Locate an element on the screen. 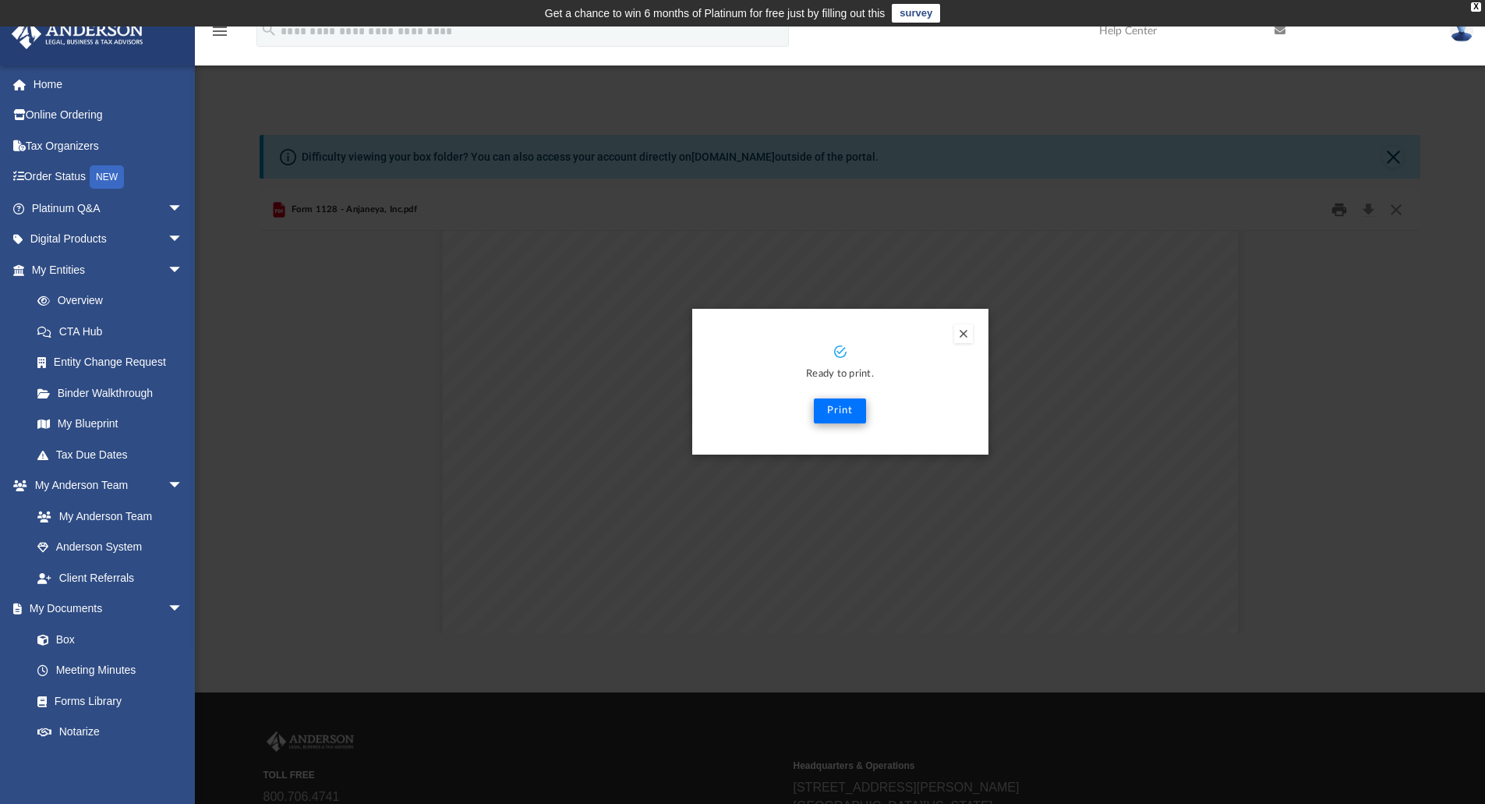 The width and height of the screenshot is (1485, 804). a: Box is located at coordinates (106, 639).